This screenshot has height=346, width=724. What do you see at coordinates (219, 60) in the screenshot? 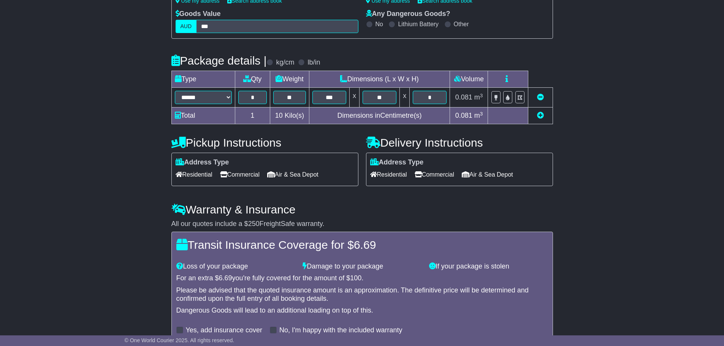
I see `h4: Package details |` at bounding box center [219, 60].